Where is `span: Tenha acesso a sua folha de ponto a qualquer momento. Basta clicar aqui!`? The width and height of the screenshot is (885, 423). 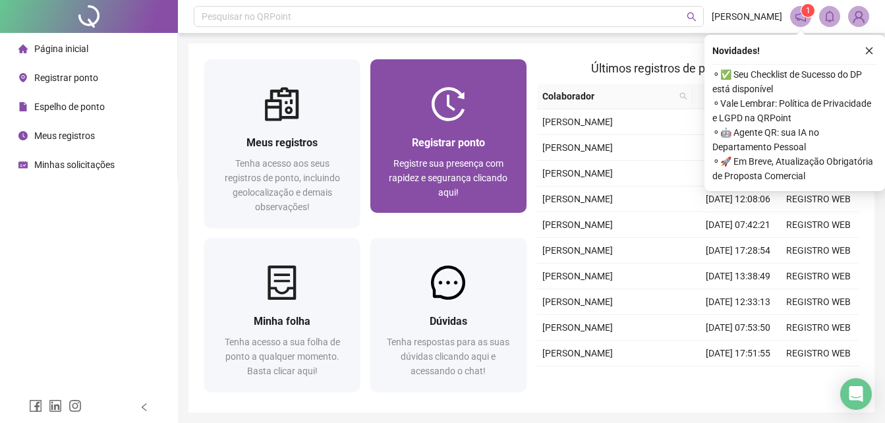
span: Tenha acesso a sua folha de ponto a qualquer momento. Basta clicar aqui! is located at coordinates (282, 356).